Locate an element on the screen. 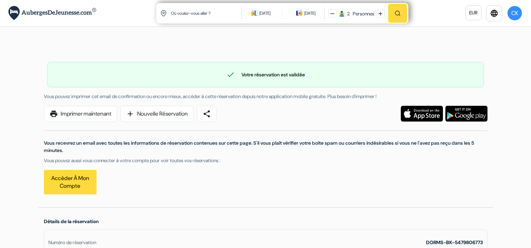 The height and width of the screenshot is (248, 531). input: Ville, université ou logement is located at coordinates (206, 13).